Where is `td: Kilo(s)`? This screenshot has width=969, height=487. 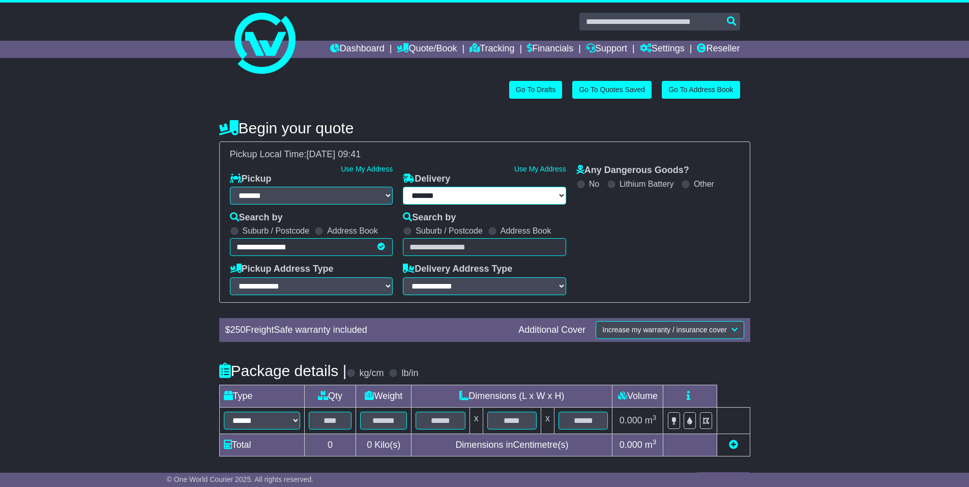
td: Kilo(s) is located at coordinates (383, 444).